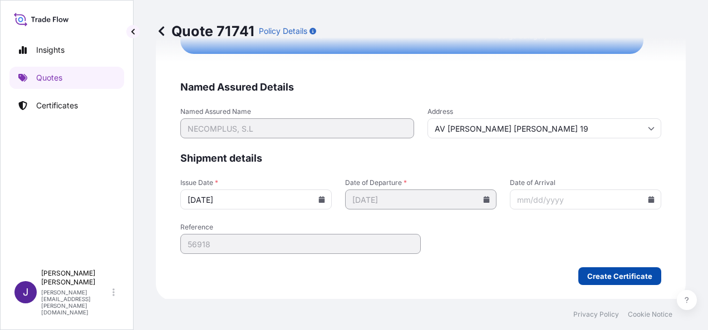  What do you see at coordinates (300, 228) in the screenshot?
I see `span: Reference` at bounding box center [300, 228].